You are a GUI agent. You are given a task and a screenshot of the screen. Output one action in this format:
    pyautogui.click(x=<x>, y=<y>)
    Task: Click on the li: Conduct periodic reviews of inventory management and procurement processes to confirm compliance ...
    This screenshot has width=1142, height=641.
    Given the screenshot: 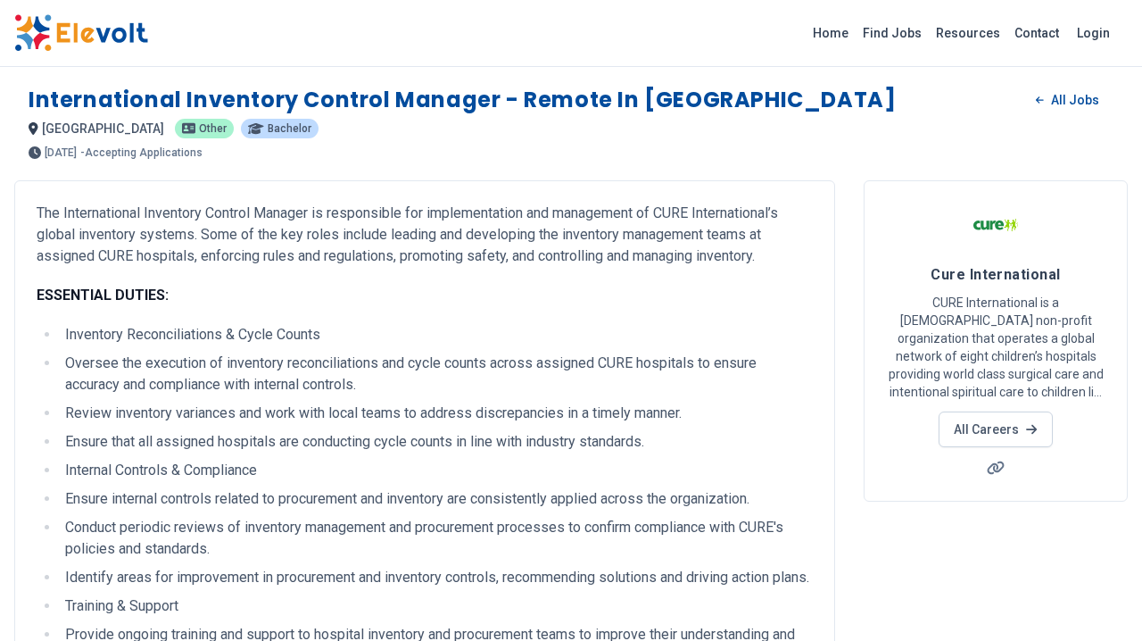 What is the action you would take?
    pyautogui.click(x=436, y=538)
    